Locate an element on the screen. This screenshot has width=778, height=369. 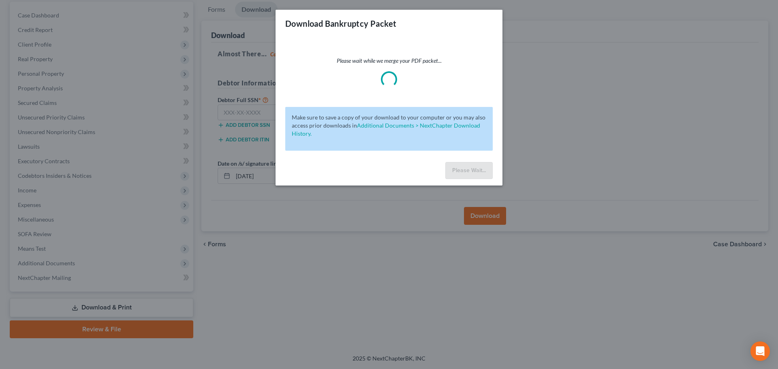
span: Please Wait... is located at coordinates (469, 170).